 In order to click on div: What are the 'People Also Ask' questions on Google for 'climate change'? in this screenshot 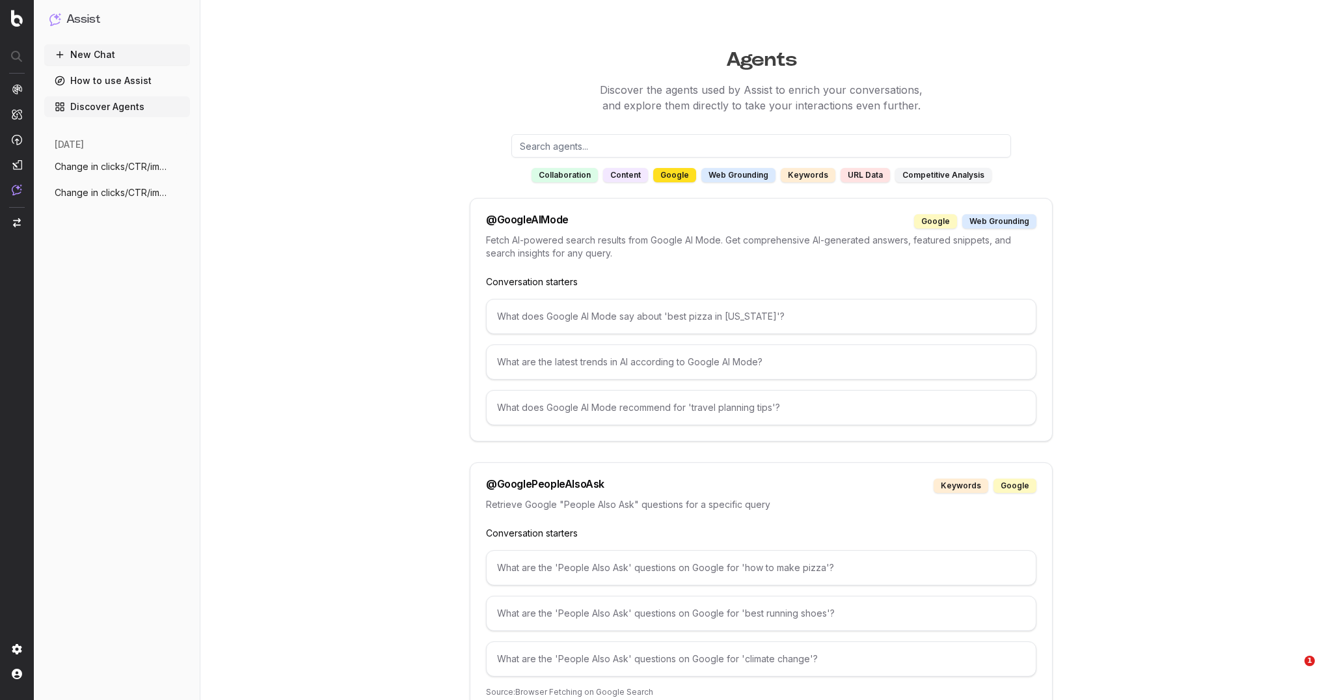, I will do `click(761, 659)`.